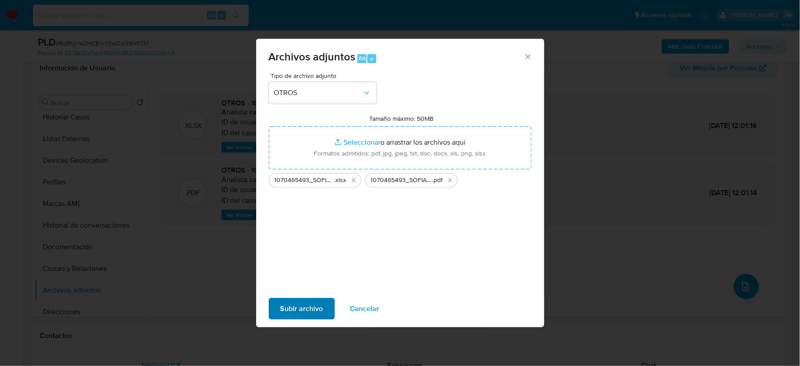  I want to click on span: Alt, so click(362, 58).